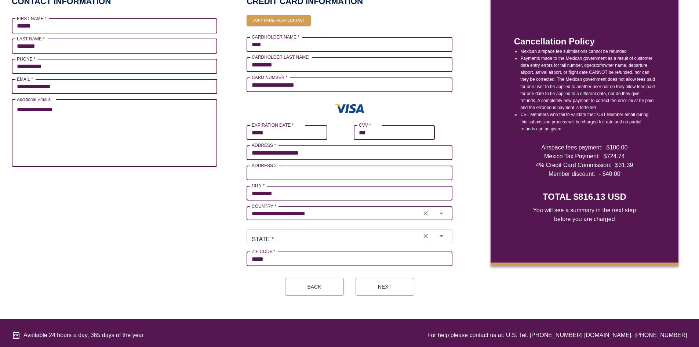 The image size is (699, 347). I want to click on label: CARDHOLDER LAST NAME, so click(280, 57).